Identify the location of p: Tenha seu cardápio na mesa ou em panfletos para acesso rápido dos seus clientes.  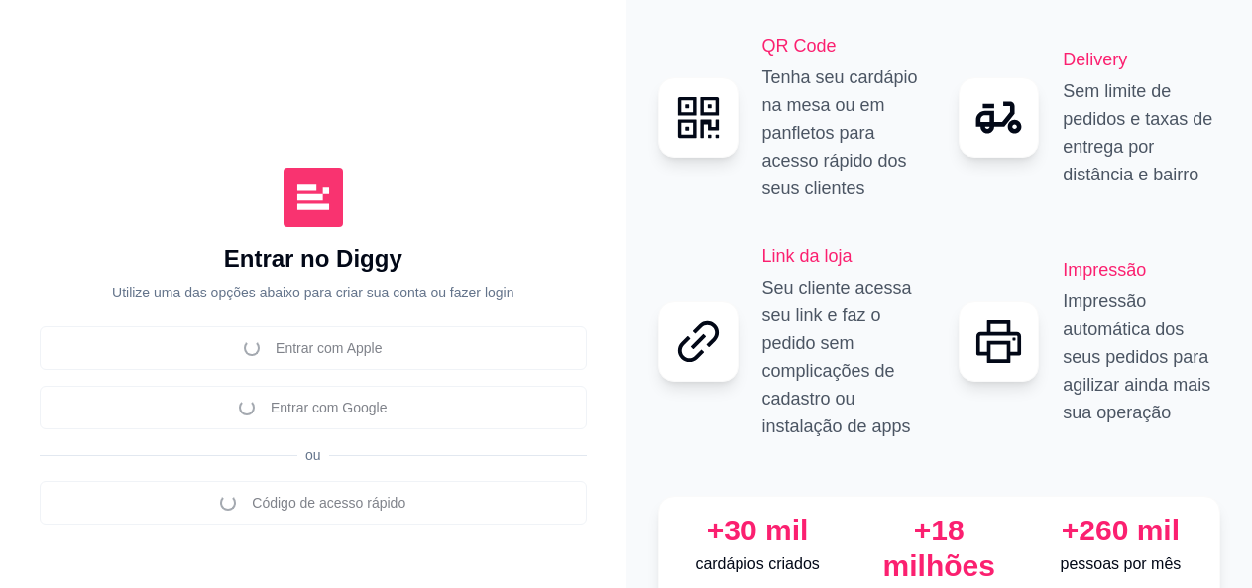
(841, 133).